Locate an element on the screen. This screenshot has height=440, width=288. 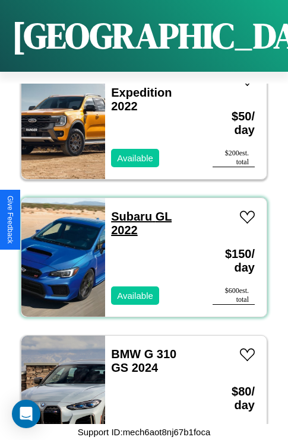
h3: $ 150 / day is located at coordinates (233, 261).